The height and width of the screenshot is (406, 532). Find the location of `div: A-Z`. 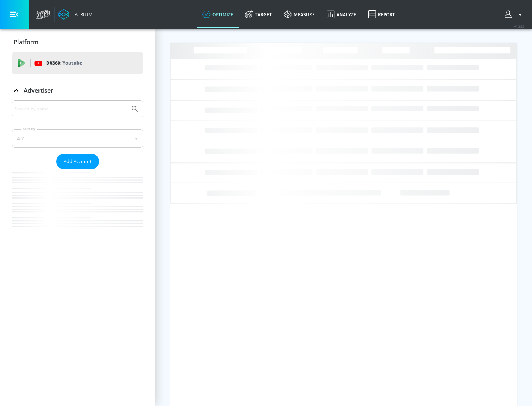

div: A-Z is located at coordinates (78, 139).